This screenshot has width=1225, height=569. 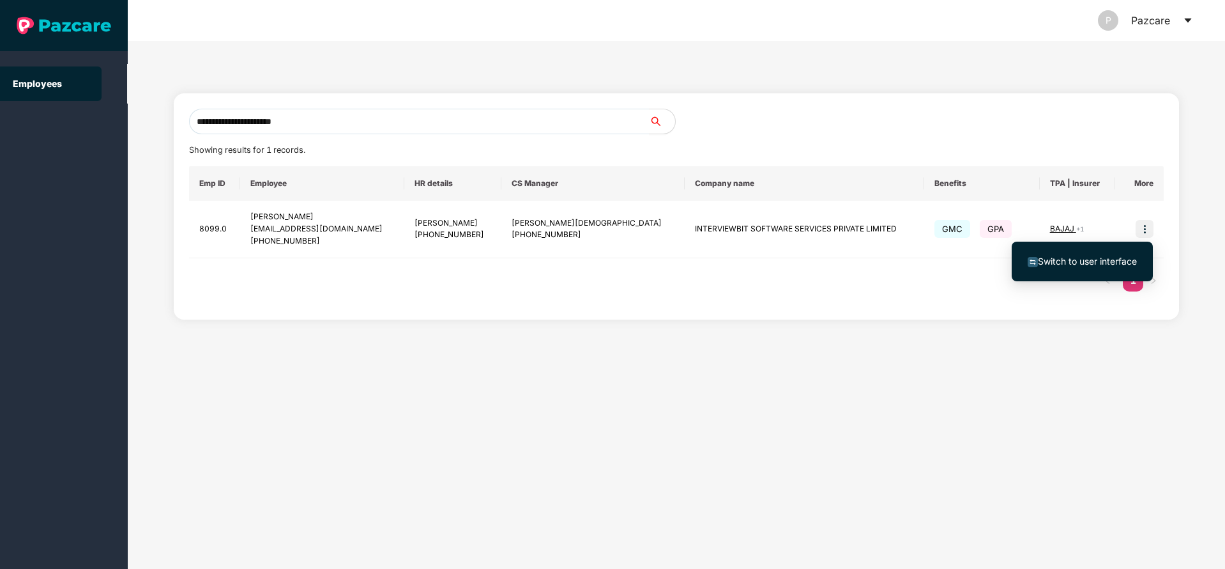 What do you see at coordinates (215, 229) in the screenshot?
I see `td: 8099.0` at bounding box center [215, 229].